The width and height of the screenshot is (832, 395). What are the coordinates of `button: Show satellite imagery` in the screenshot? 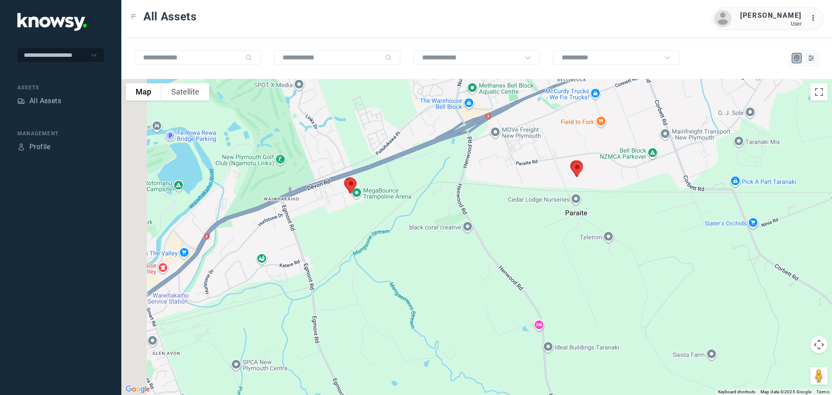 It's located at (185, 92).